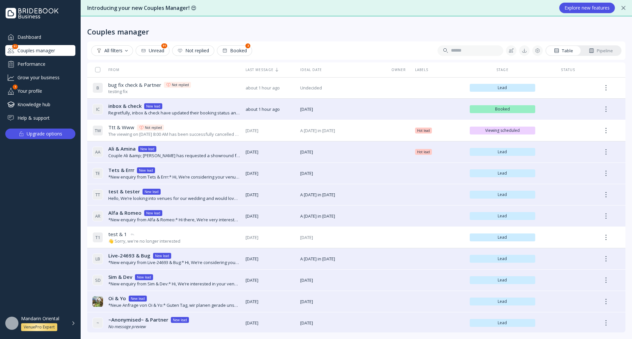  I want to click on div: Explore new features, so click(587, 8).